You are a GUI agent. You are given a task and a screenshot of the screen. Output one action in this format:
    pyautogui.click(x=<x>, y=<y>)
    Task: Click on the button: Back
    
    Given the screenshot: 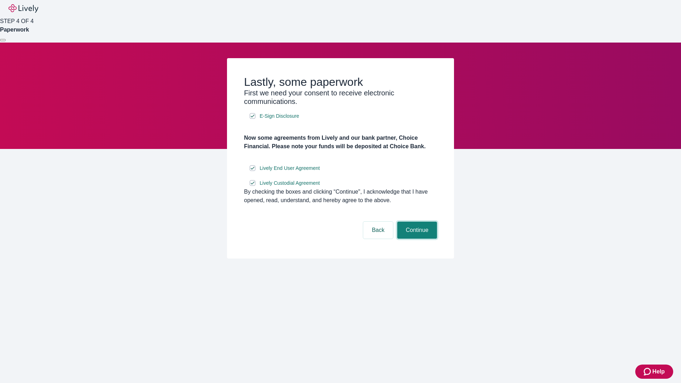 What is the action you would take?
    pyautogui.click(x=378, y=230)
    